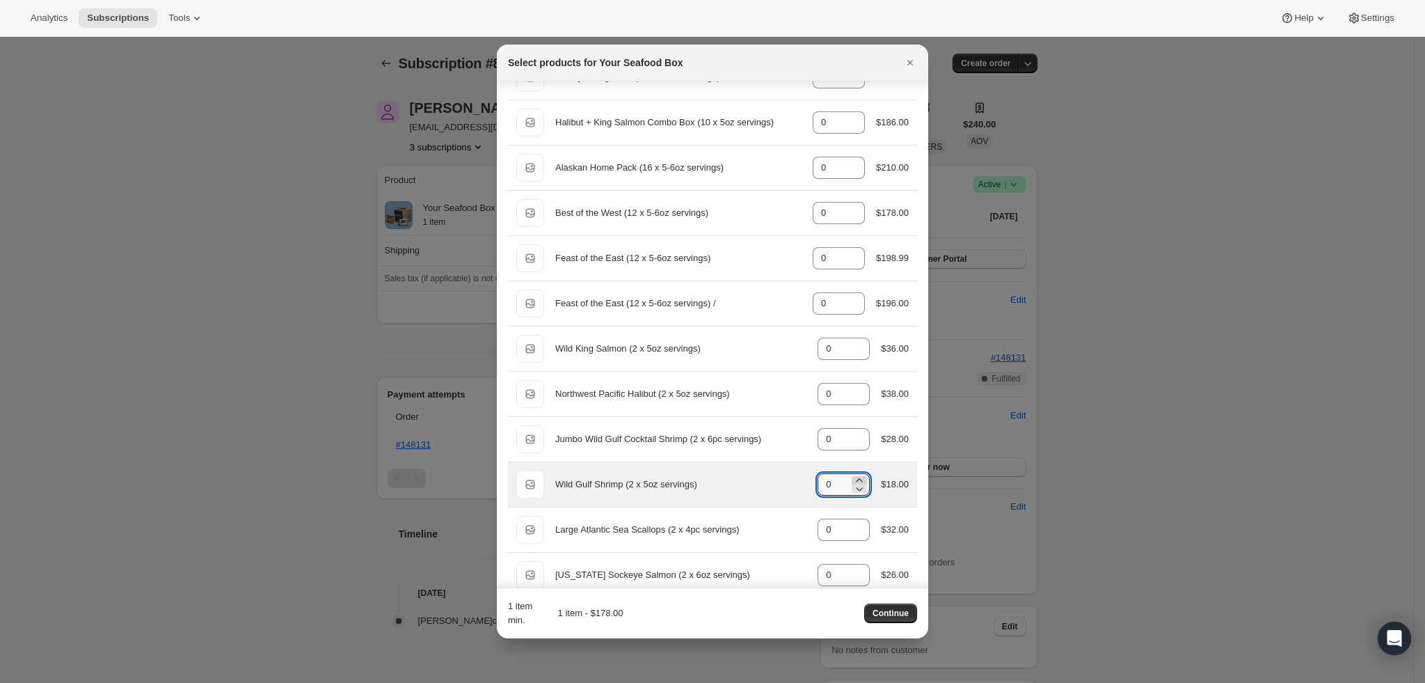 The image size is (1425, 683). I want to click on div: 1 item - $178.00, so click(584, 613).